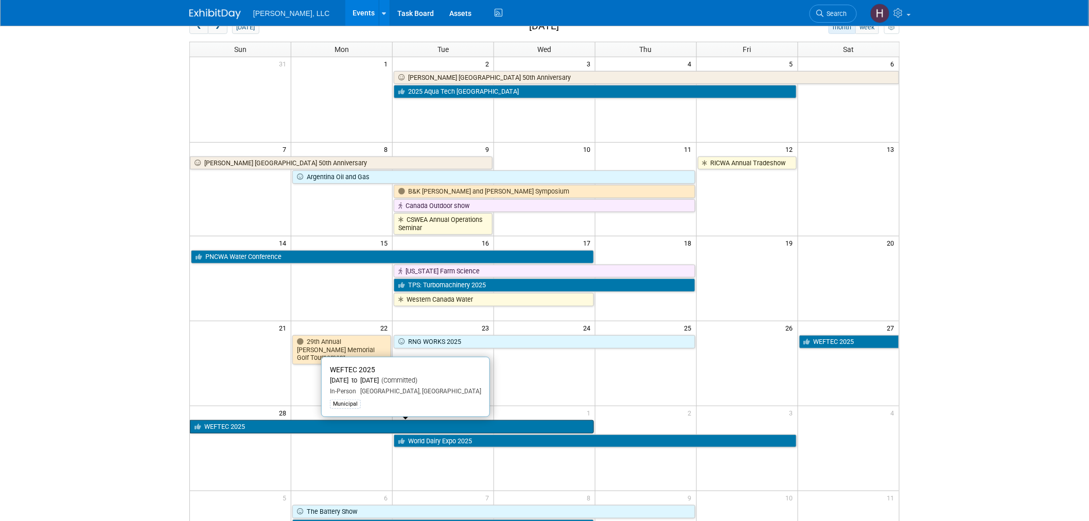 The height and width of the screenshot is (521, 1089). I want to click on span: Sun, so click(240, 49).